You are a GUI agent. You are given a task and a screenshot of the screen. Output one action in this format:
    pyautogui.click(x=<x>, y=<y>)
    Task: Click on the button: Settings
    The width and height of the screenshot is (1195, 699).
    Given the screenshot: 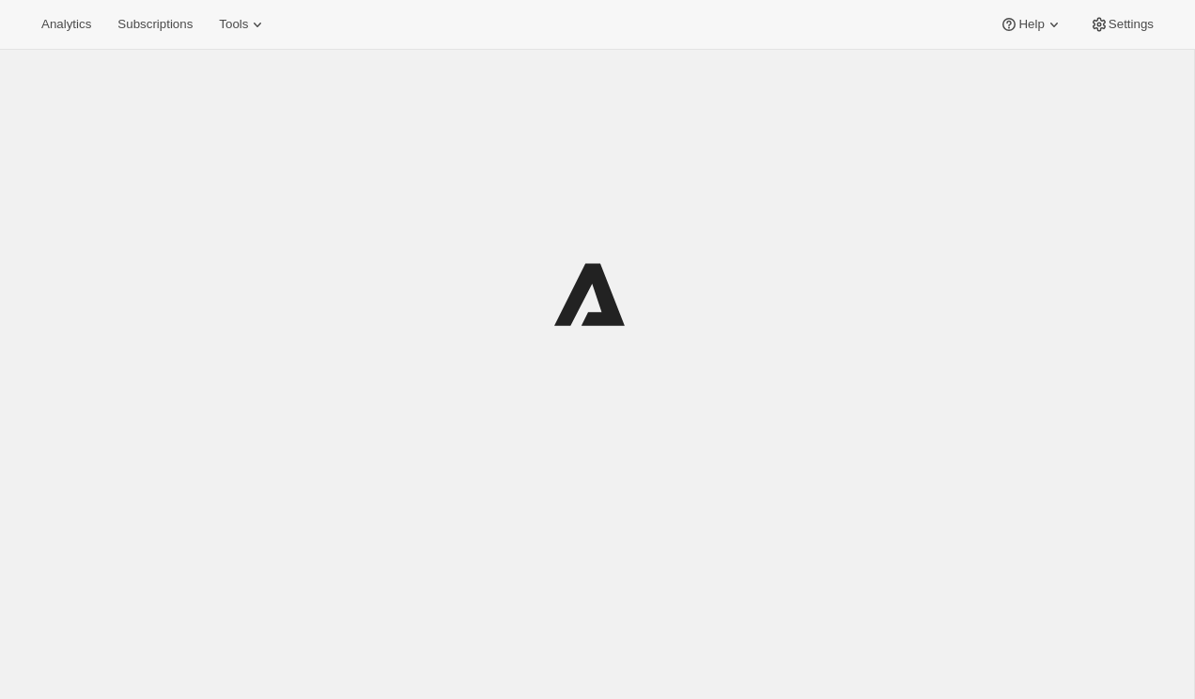 What is the action you would take?
    pyautogui.click(x=1122, y=24)
    